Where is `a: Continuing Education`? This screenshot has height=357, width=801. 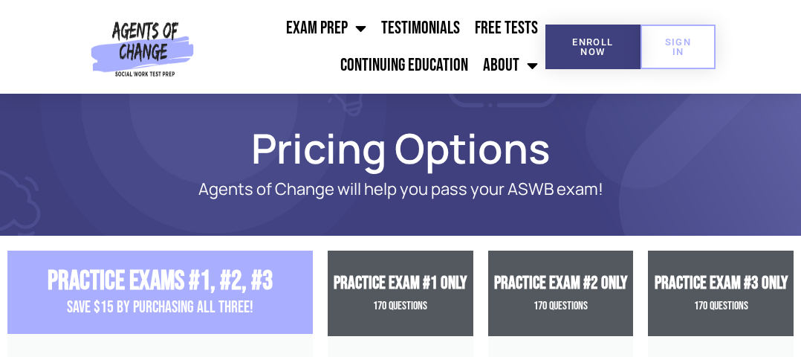
a: Continuing Education is located at coordinates (404, 65).